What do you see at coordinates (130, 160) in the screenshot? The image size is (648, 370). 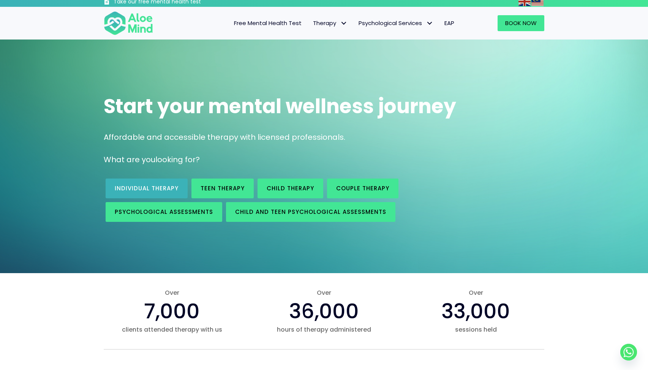 I see `span: What are you` at bounding box center [130, 160].